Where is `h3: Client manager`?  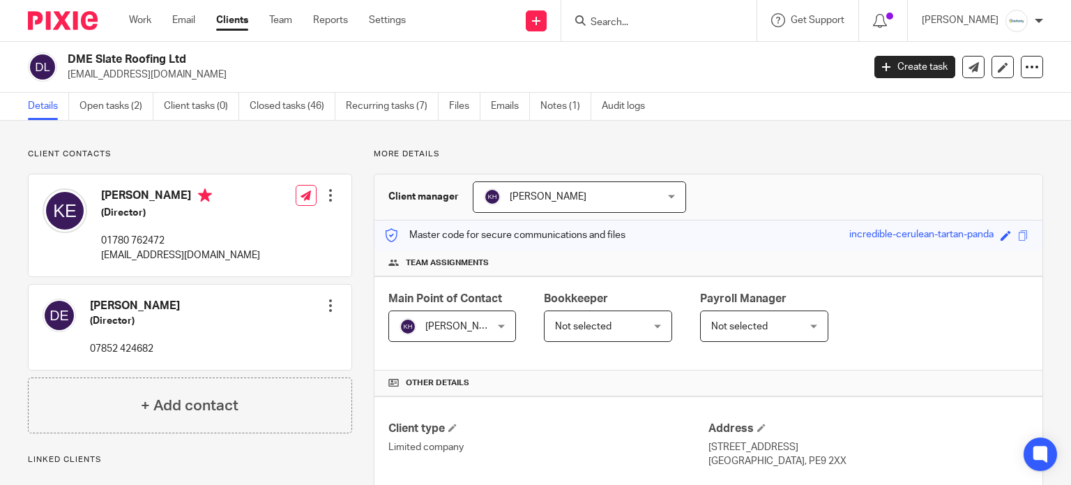
h3: Client manager is located at coordinates (423, 197).